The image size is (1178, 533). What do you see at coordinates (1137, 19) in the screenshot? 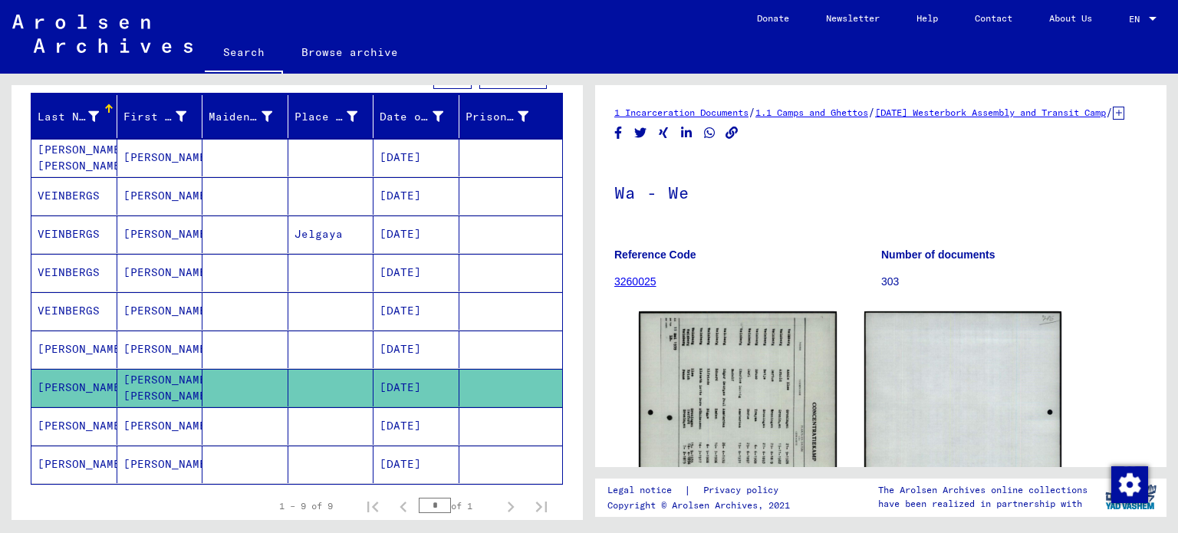
I see `span: EN` at bounding box center [1137, 19].